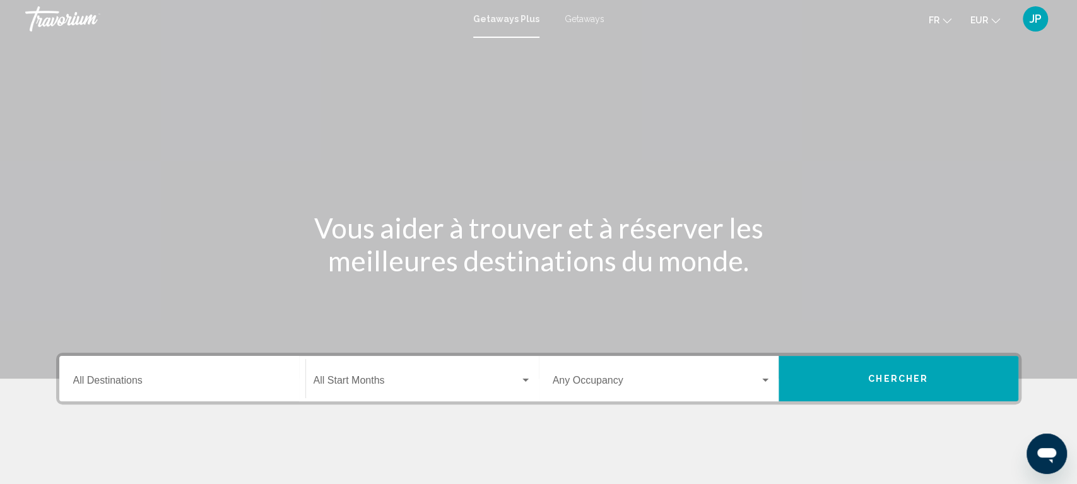  What do you see at coordinates (934, 20) in the screenshot?
I see `span: fr` at bounding box center [934, 20].